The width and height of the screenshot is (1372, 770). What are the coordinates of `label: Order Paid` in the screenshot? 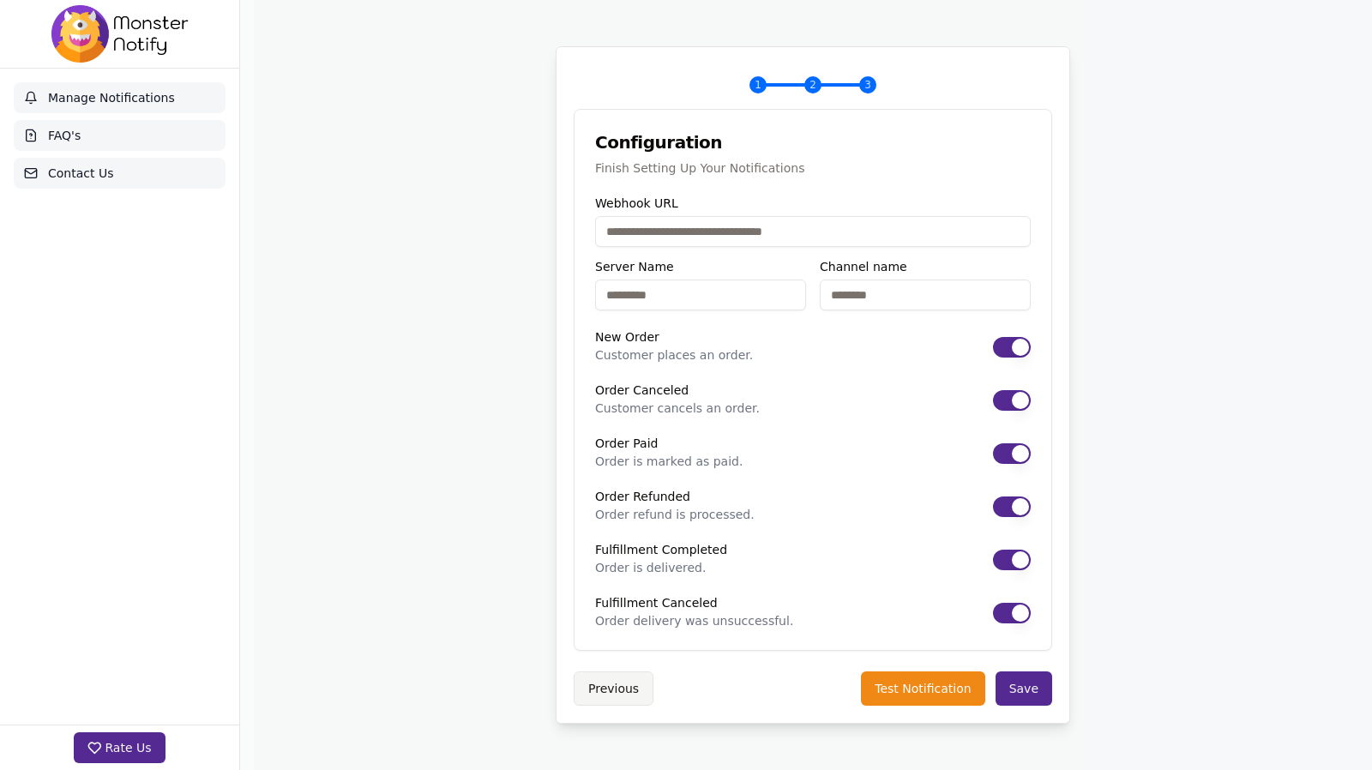 It's located at (626, 443).